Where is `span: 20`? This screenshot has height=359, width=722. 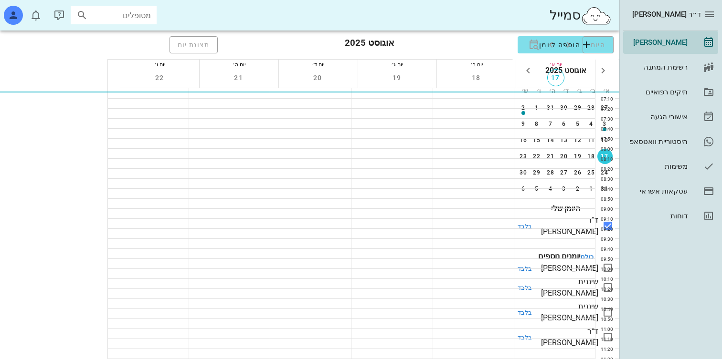 span: 20 is located at coordinates (318, 78).